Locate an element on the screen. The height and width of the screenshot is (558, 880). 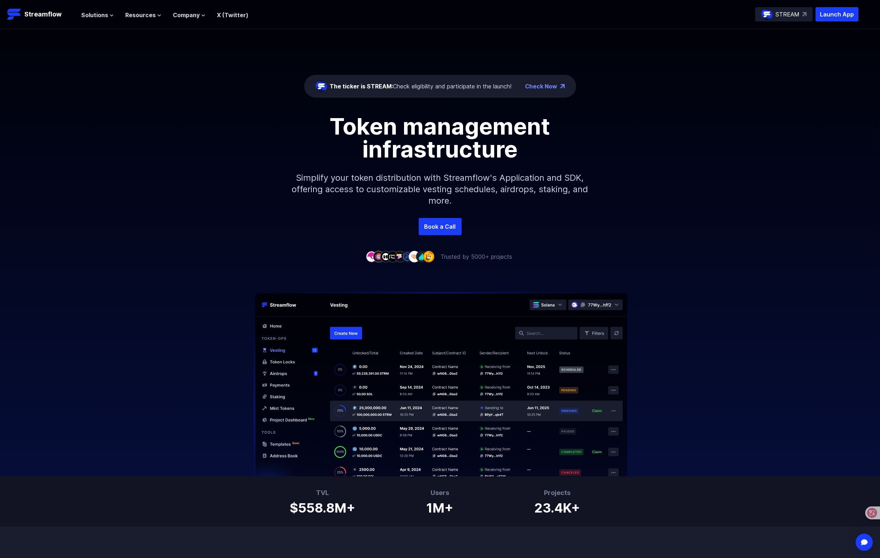
a: Streamflow is located at coordinates (40, 14).